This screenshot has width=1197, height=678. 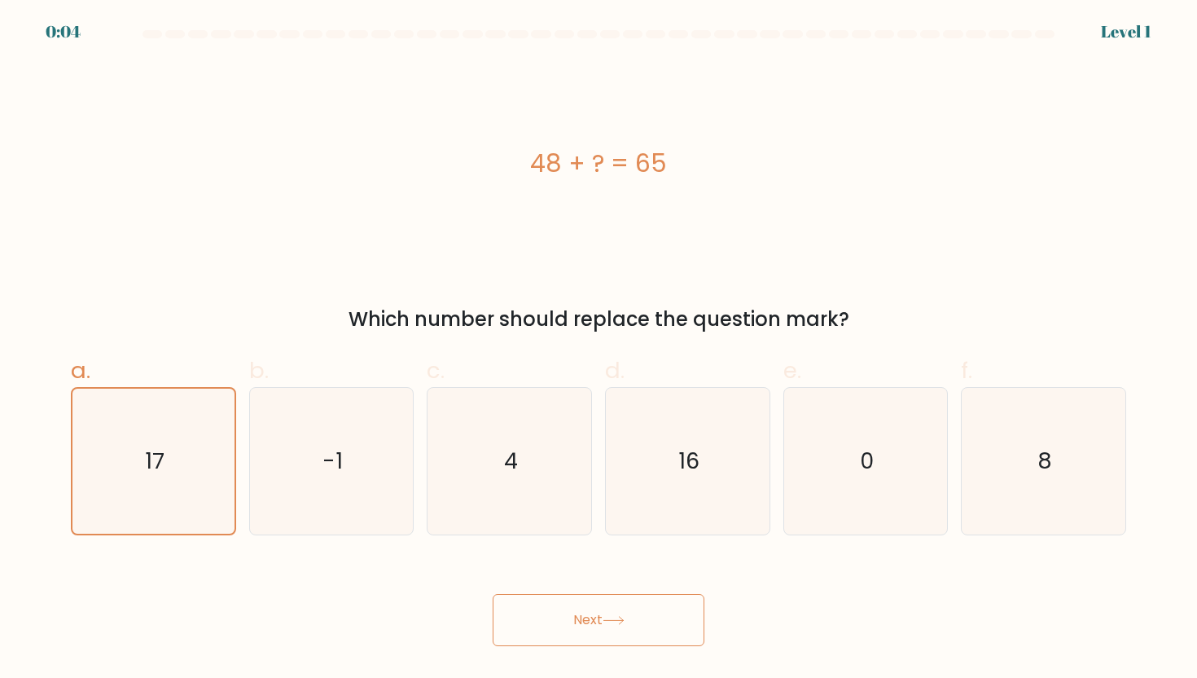 I want to click on text: 16, so click(x=689, y=460).